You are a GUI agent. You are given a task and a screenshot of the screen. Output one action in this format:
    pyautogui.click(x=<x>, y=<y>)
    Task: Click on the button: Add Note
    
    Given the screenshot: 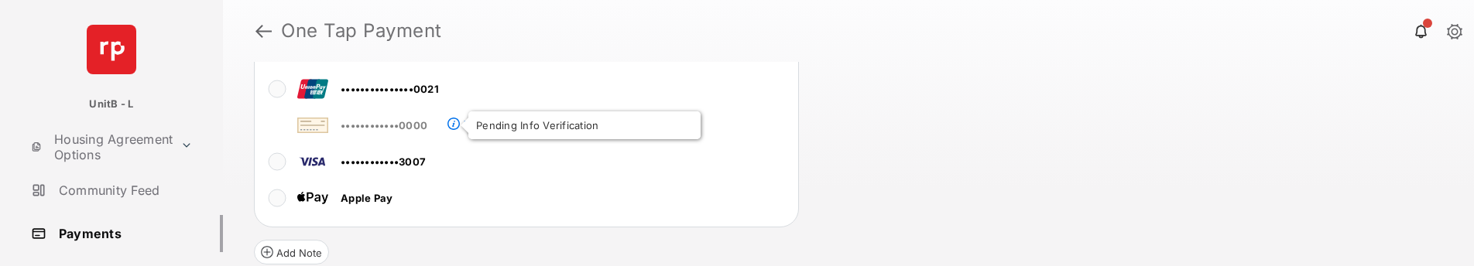 What is the action you would take?
    pyautogui.click(x=291, y=252)
    